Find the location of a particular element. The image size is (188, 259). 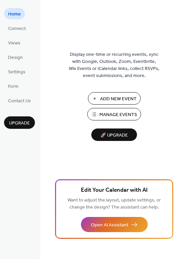

button: Manage Events is located at coordinates (114, 114).